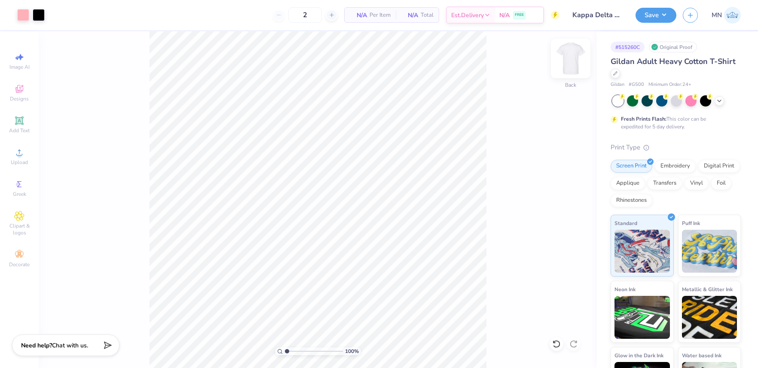  I want to click on span: Metallic & Glitter Ink, so click(707, 289).